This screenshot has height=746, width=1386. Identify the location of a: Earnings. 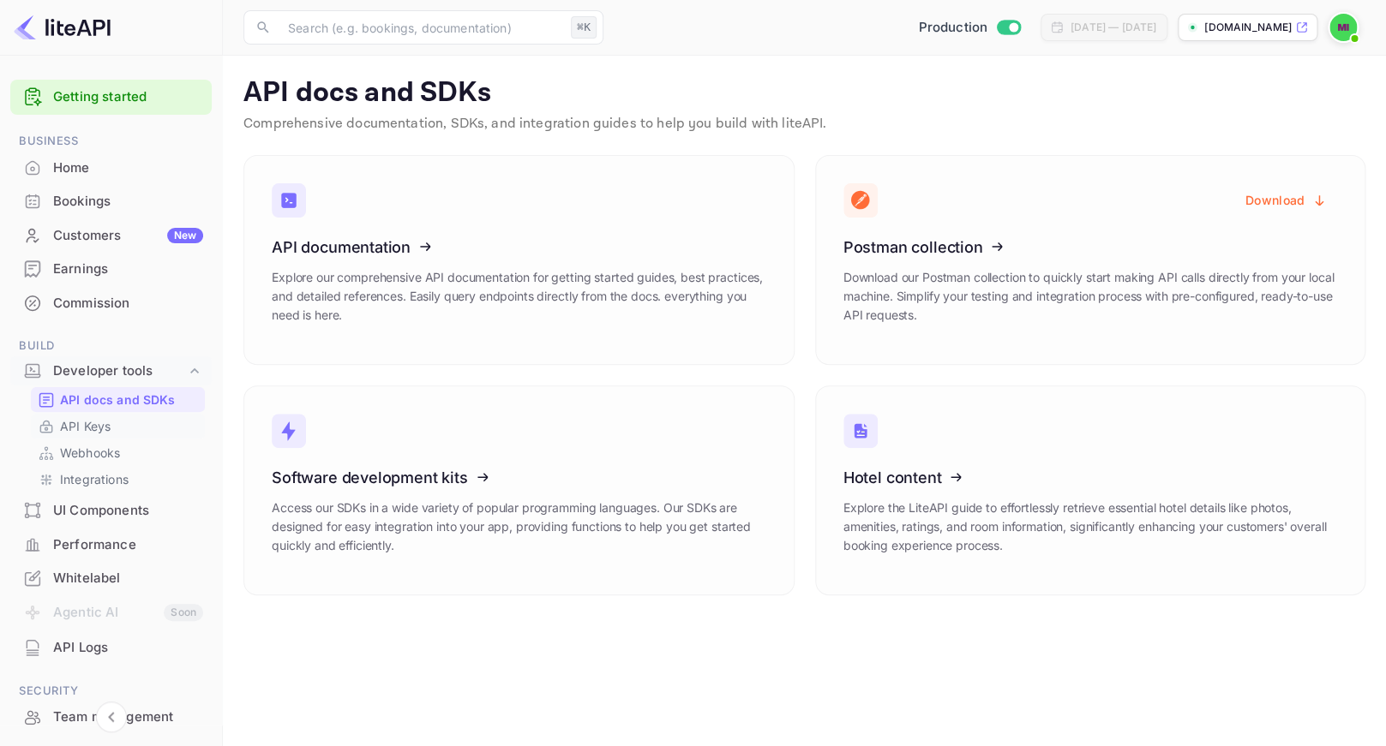
(111, 268).